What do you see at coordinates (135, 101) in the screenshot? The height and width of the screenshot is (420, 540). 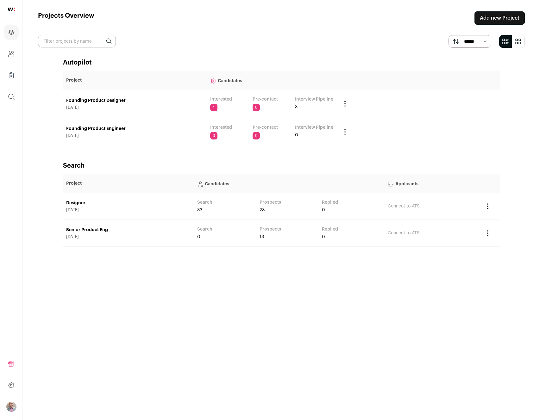 I see `a: Founding Product Designer` at bounding box center [135, 101].